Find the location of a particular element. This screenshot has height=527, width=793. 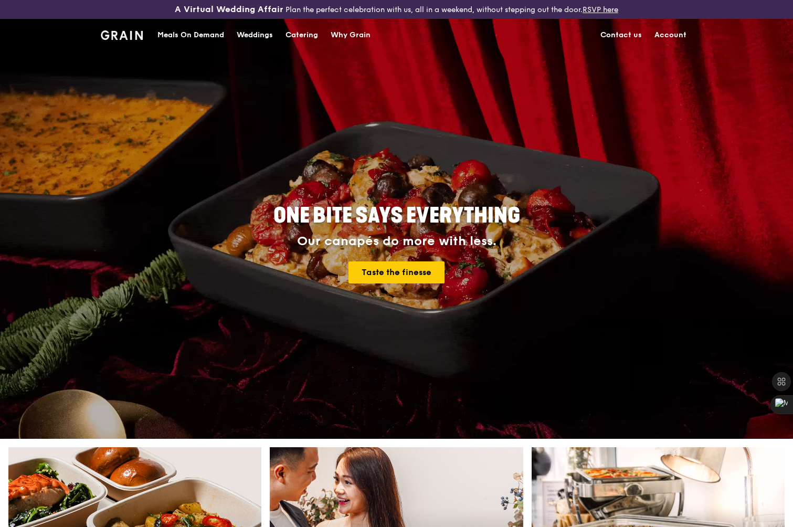

a: Catering is located at coordinates (302, 35).